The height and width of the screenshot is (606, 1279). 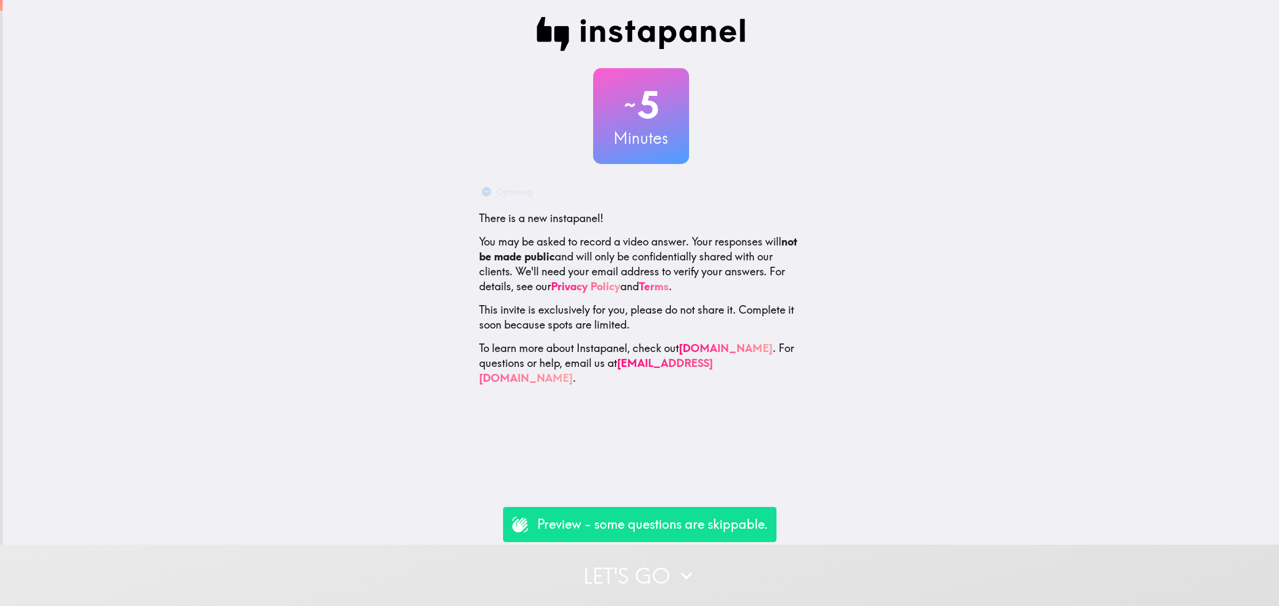 I want to click on img: Instapanel, so click(x=641, y=34).